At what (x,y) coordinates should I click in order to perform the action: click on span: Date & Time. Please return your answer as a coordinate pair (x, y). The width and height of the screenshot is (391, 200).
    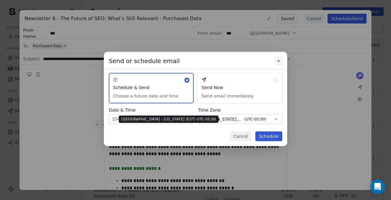
    Looking at the image, I should click on (151, 110).